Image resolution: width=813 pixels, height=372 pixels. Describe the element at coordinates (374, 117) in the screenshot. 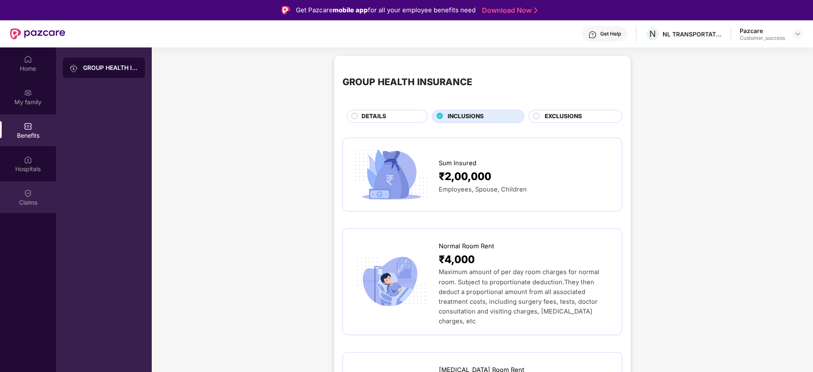

I see `span: DETAILS` at that location.